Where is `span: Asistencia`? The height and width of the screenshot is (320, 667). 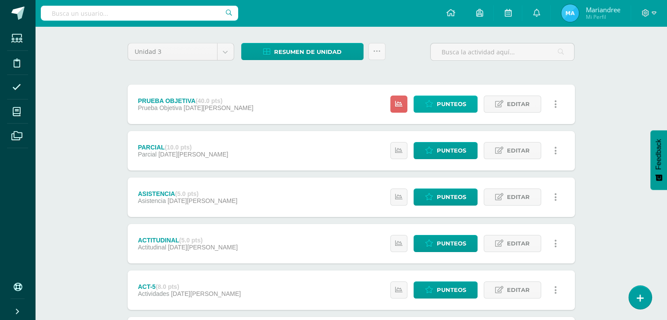
span: Asistencia is located at coordinates (152, 201).